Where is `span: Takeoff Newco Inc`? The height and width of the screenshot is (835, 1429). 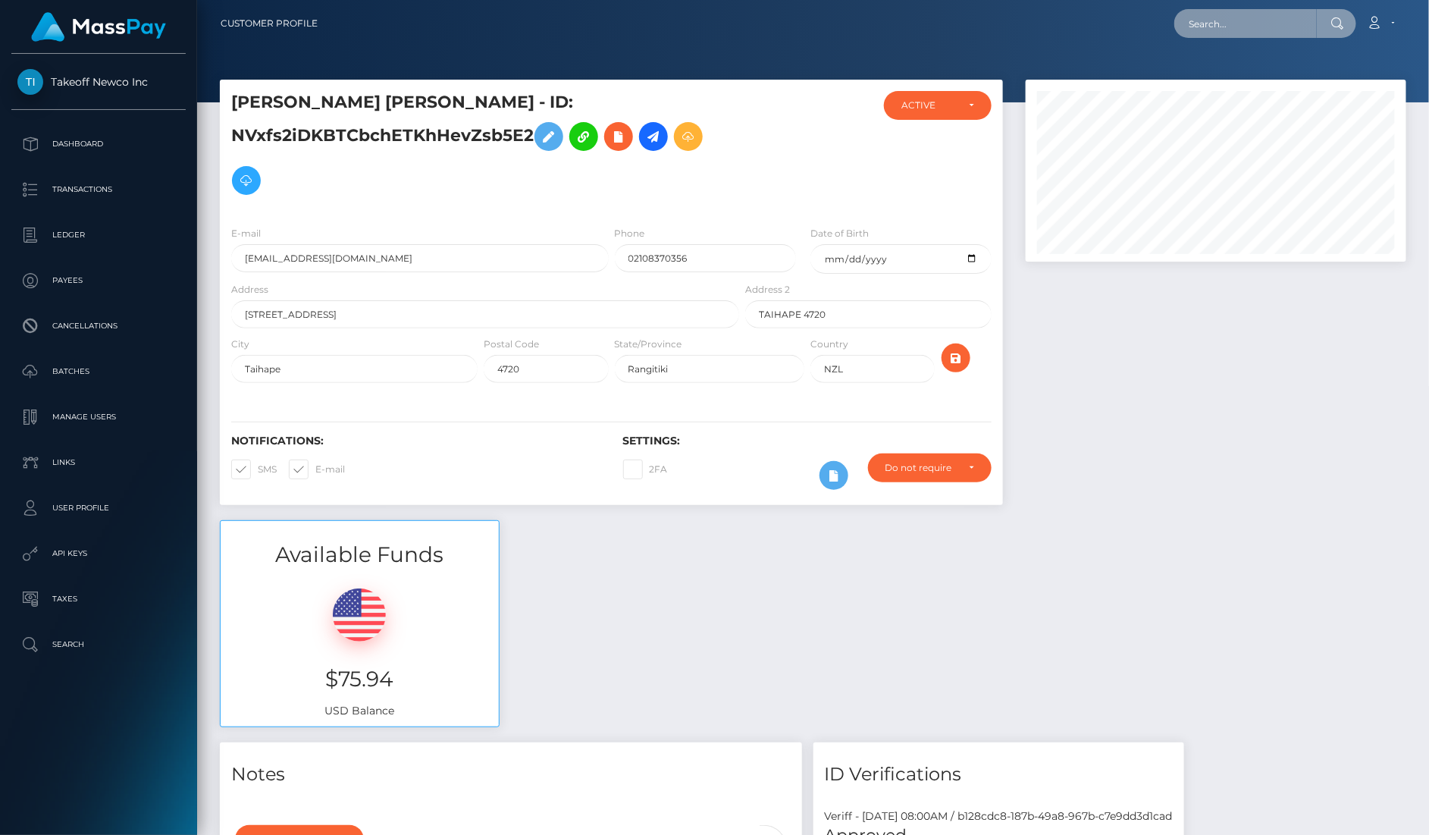
span: Takeoff Newco Inc is located at coordinates (99, 82).